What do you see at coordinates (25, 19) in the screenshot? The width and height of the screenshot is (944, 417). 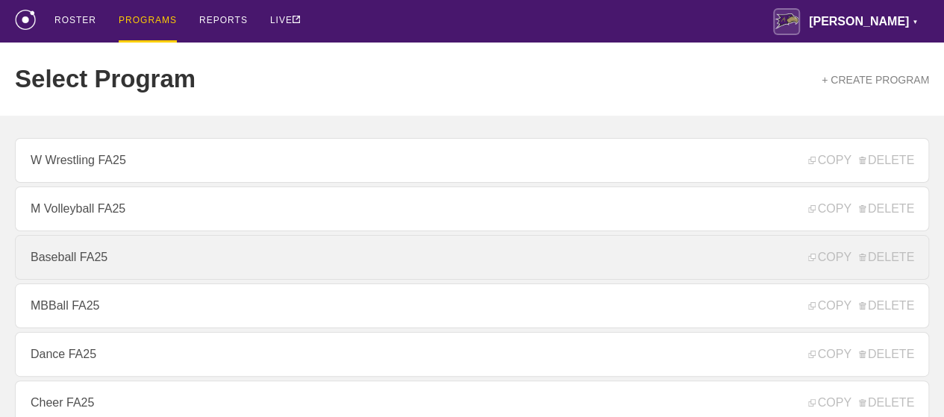 I see `img: logo` at bounding box center [25, 19].